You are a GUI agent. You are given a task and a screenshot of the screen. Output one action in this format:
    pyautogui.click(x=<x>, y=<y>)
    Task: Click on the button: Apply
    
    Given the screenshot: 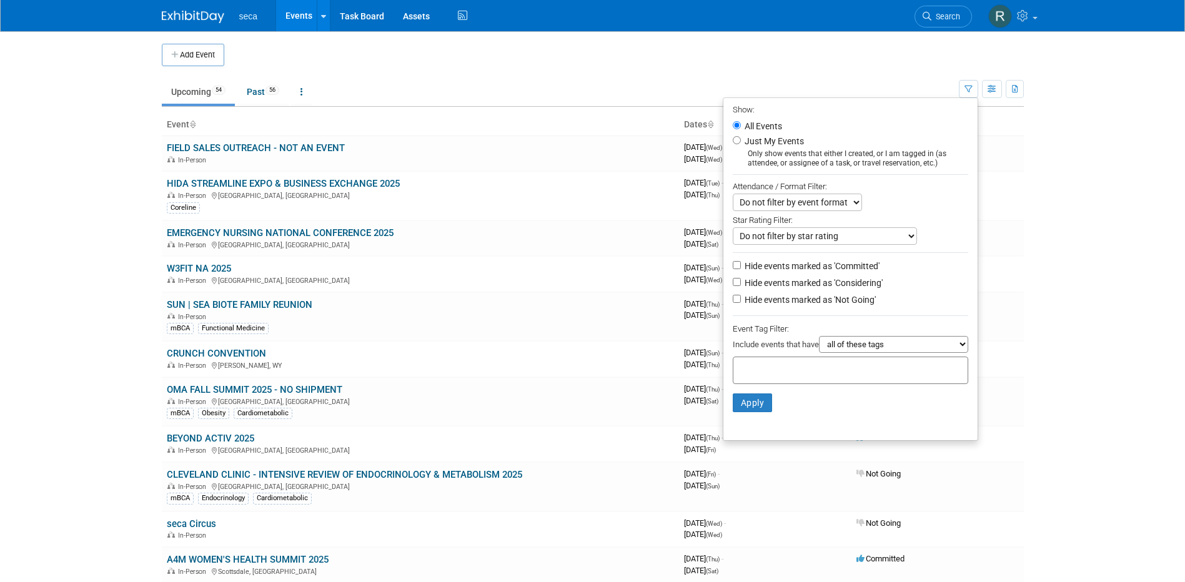 What is the action you would take?
    pyautogui.click(x=753, y=403)
    